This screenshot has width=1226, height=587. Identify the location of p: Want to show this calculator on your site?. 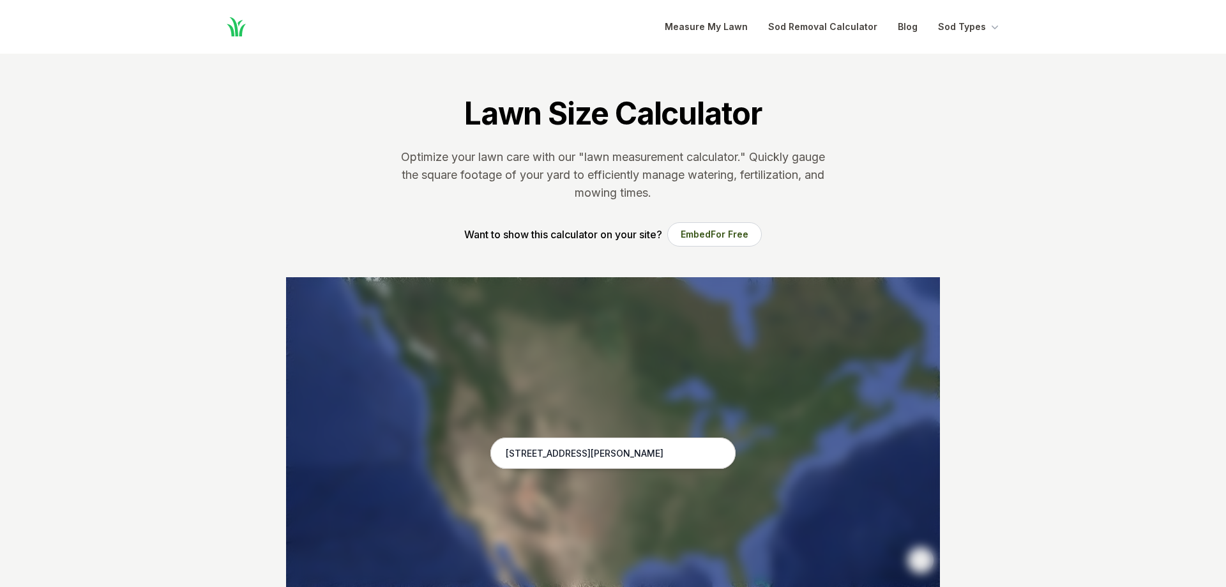
(563, 234).